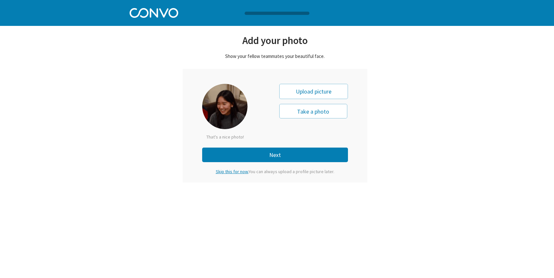 The width and height of the screenshot is (554, 278). What do you see at coordinates (313, 111) in the screenshot?
I see `button: Take a photo` at bounding box center [313, 111].